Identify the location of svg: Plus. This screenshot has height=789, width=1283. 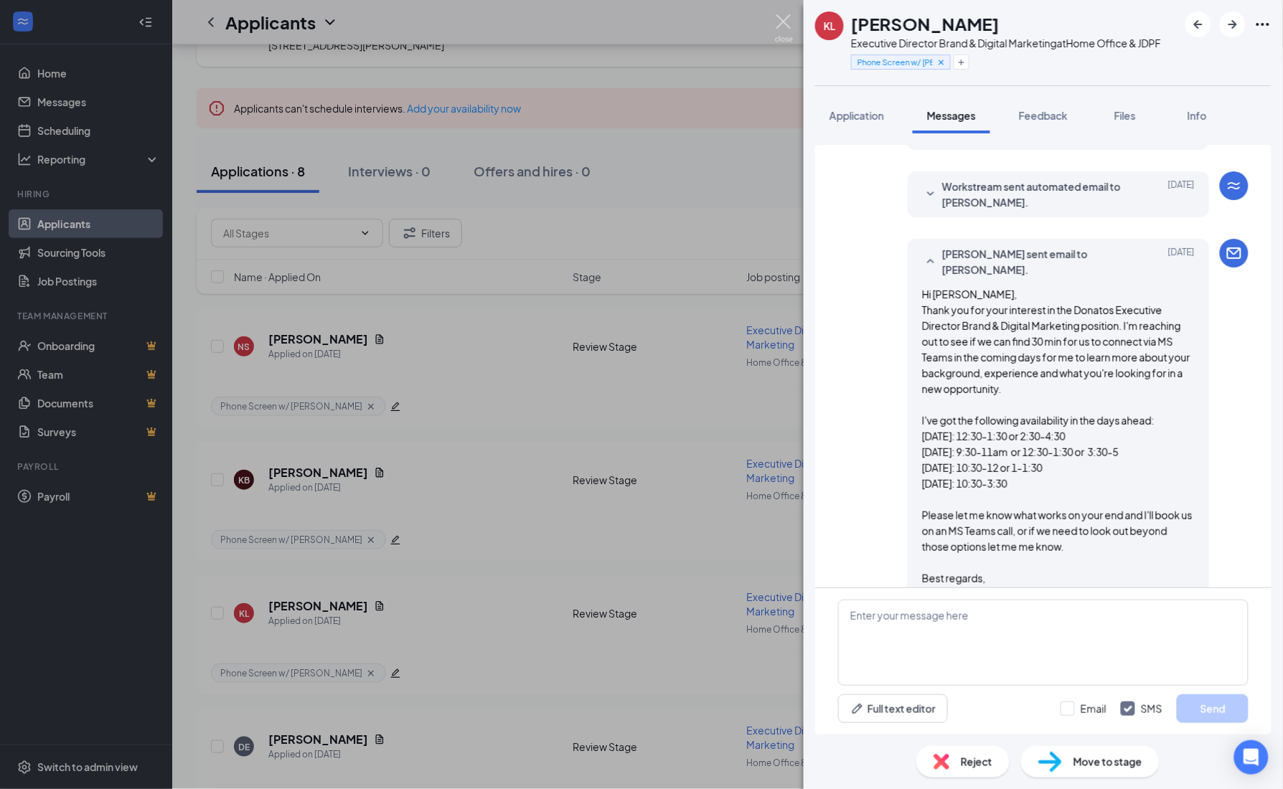
(961, 62).